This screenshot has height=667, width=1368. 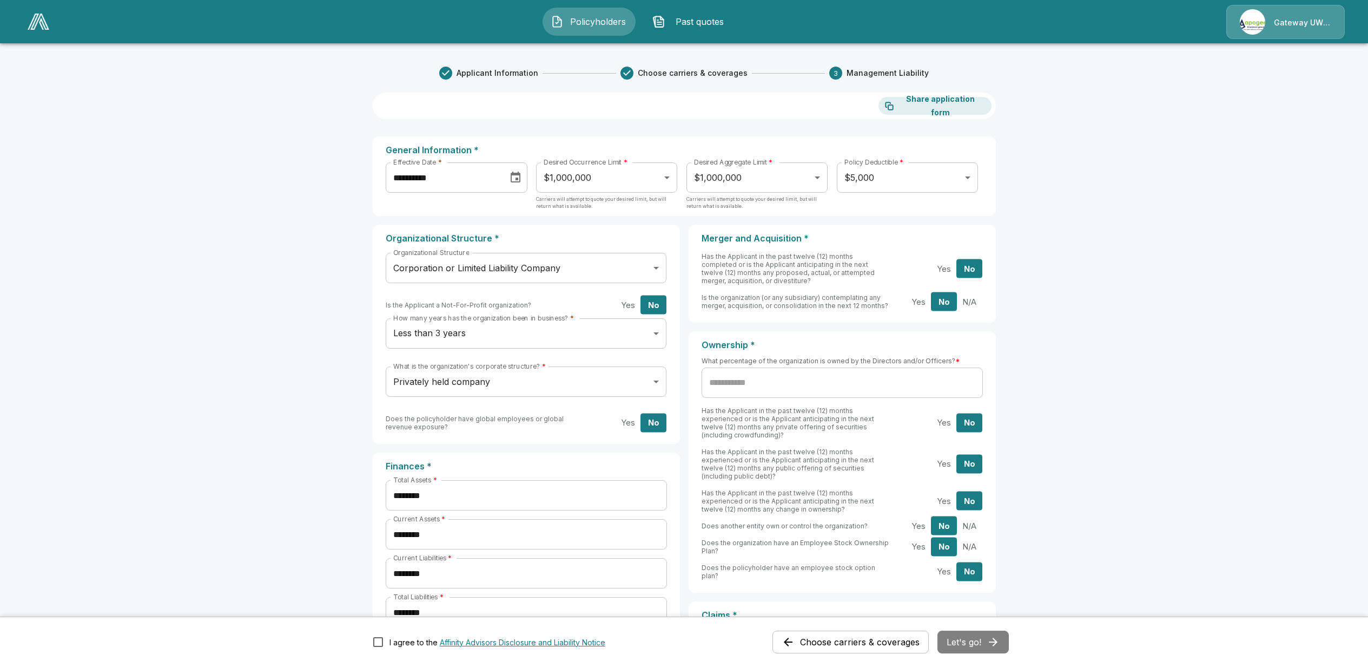 I want to click on span: Is the Applicant a Not-For-Profit organization?, so click(x=458, y=305).